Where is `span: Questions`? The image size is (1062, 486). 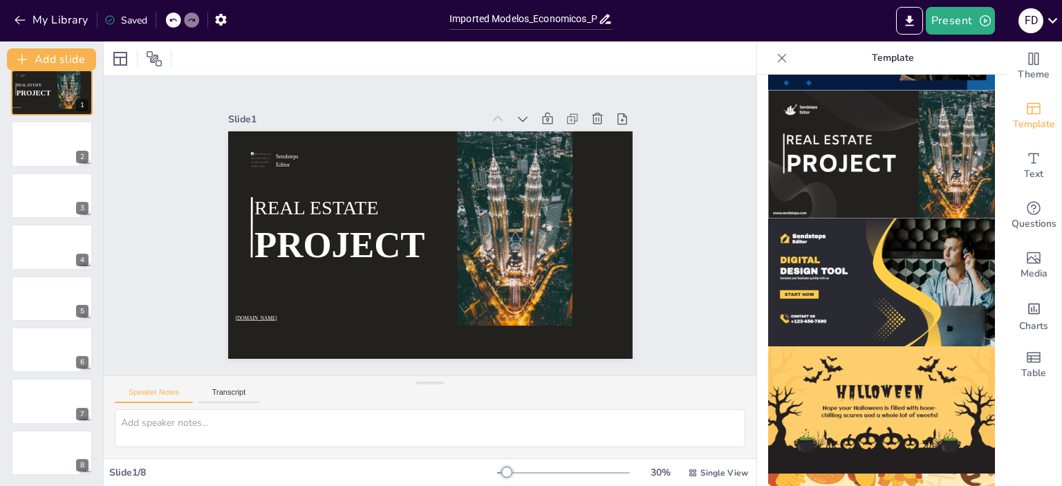 span: Questions is located at coordinates (1033, 224).